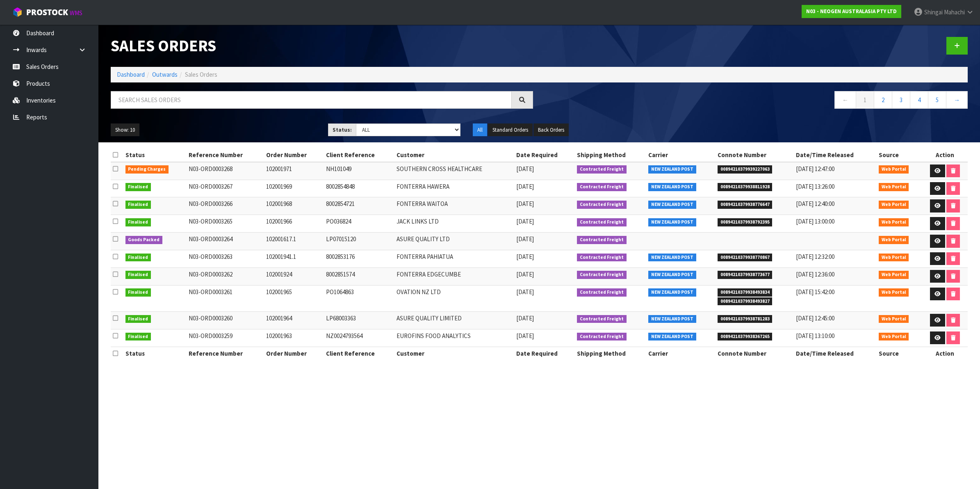 The height and width of the screenshot is (489, 980). What do you see at coordinates (293, 320) in the screenshot?
I see `td: 102001964` at bounding box center [293, 320].